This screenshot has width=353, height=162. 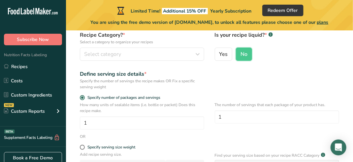 I want to click on div: NEW, so click(x=9, y=105).